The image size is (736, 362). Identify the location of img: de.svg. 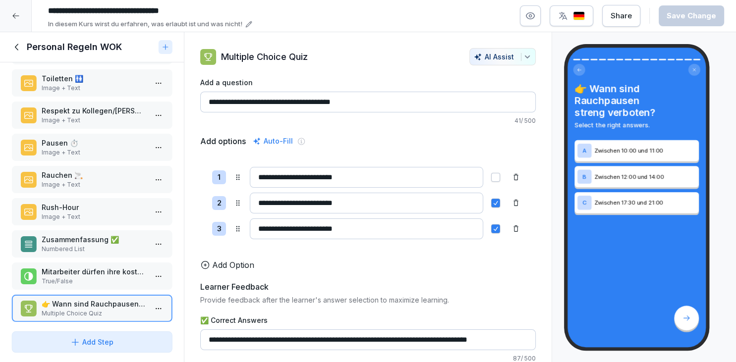
(579, 16).